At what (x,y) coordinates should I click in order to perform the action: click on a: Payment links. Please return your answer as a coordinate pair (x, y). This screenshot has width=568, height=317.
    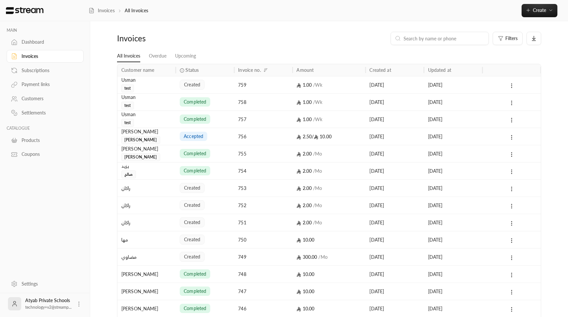
    Looking at the image, I should click on (45, 84).